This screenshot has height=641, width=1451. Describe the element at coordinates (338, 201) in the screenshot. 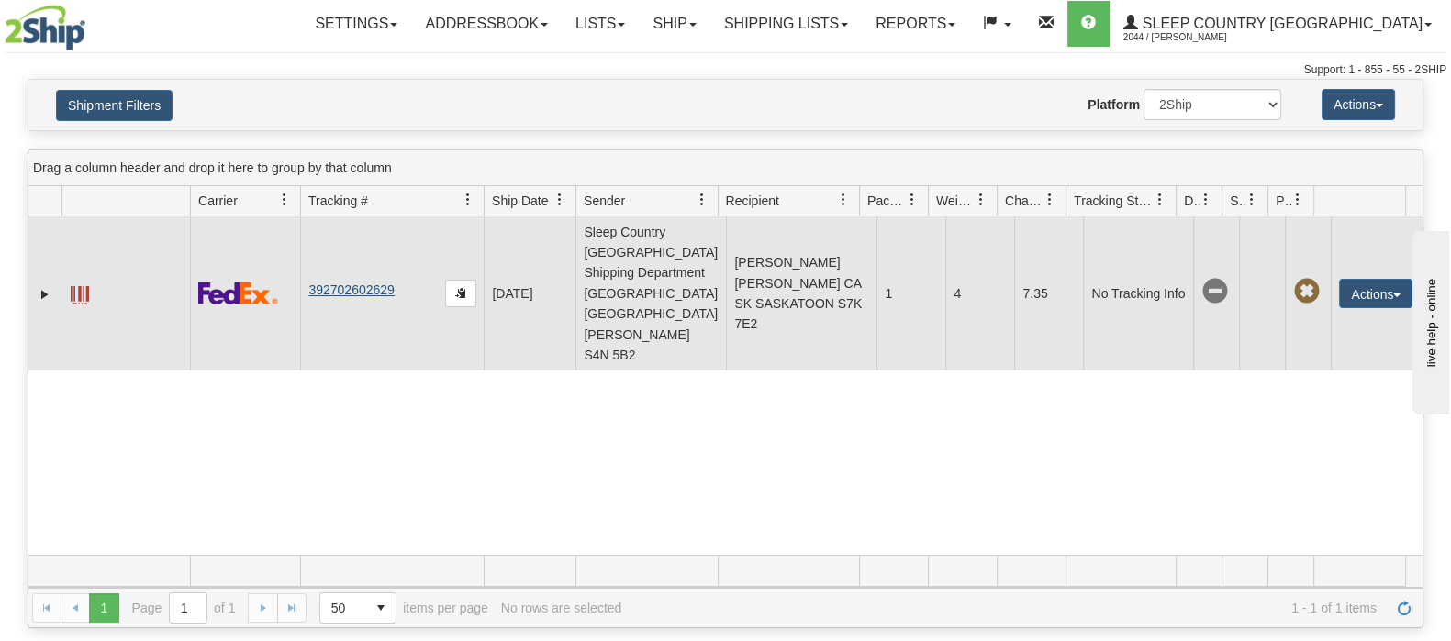

I see `span: Tracking #` at that location.